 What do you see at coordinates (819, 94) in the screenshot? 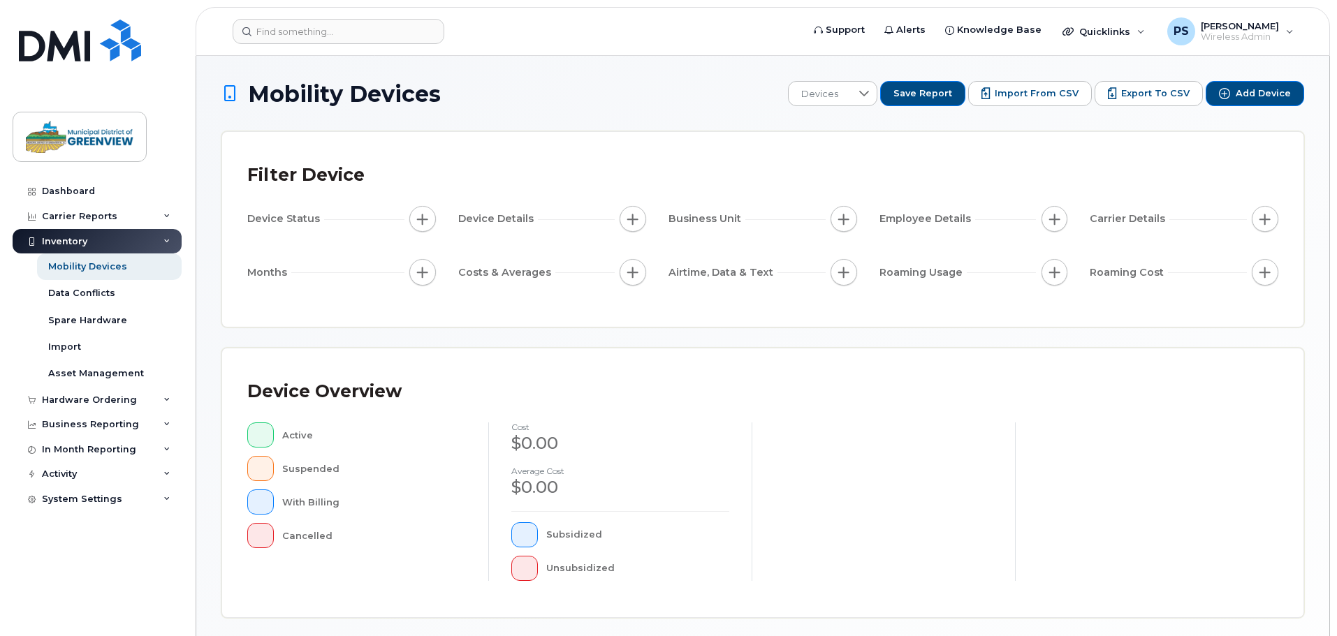
I see `span: Devices` at bounding box center [819, 94].